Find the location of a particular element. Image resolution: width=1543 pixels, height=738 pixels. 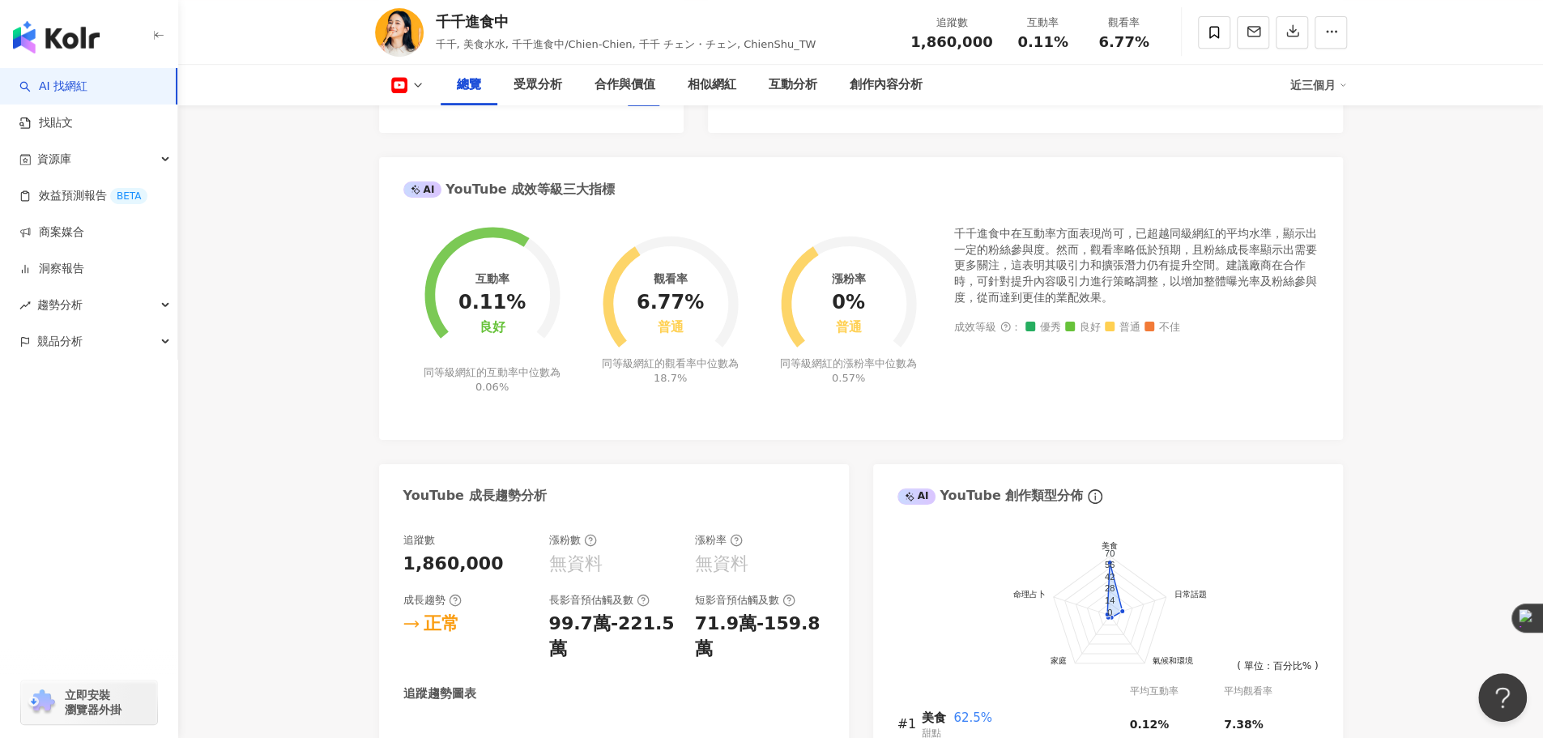

span: 7.38% is located at coordinates (1243, 724).